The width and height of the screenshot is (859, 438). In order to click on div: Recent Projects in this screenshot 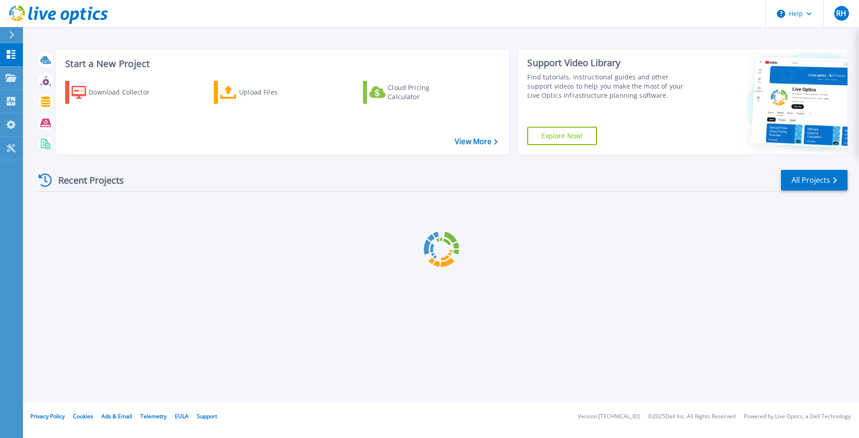, I will do `click(86, 180)`.